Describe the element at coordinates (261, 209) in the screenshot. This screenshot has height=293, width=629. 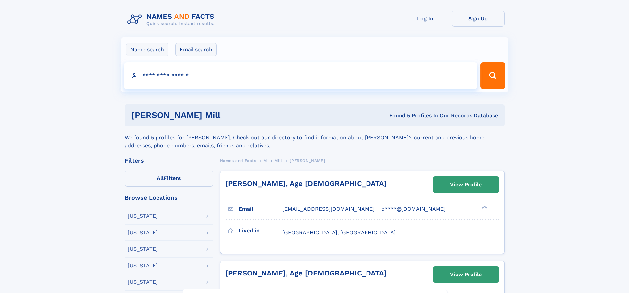
I see `h3: Email` at that location.